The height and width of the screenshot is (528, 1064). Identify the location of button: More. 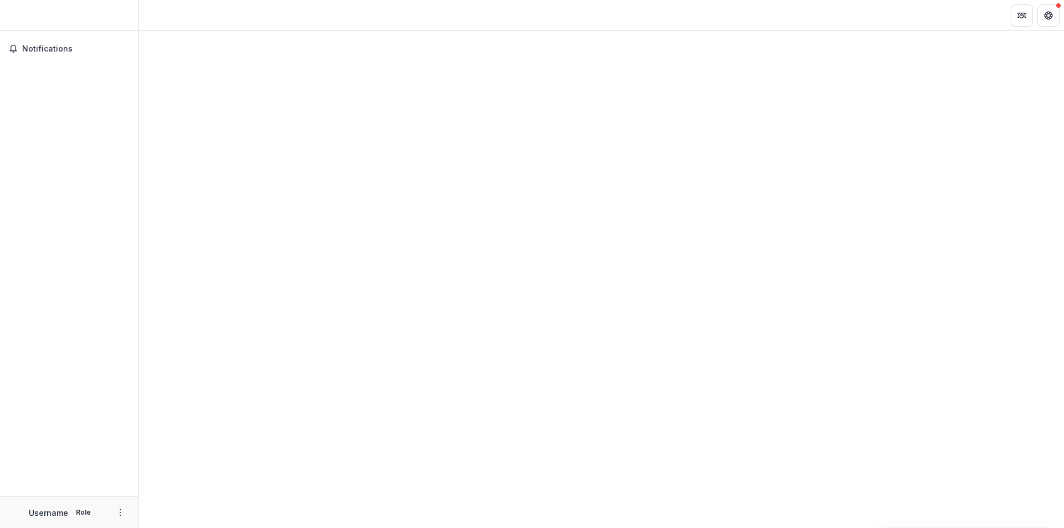
(120, 513).